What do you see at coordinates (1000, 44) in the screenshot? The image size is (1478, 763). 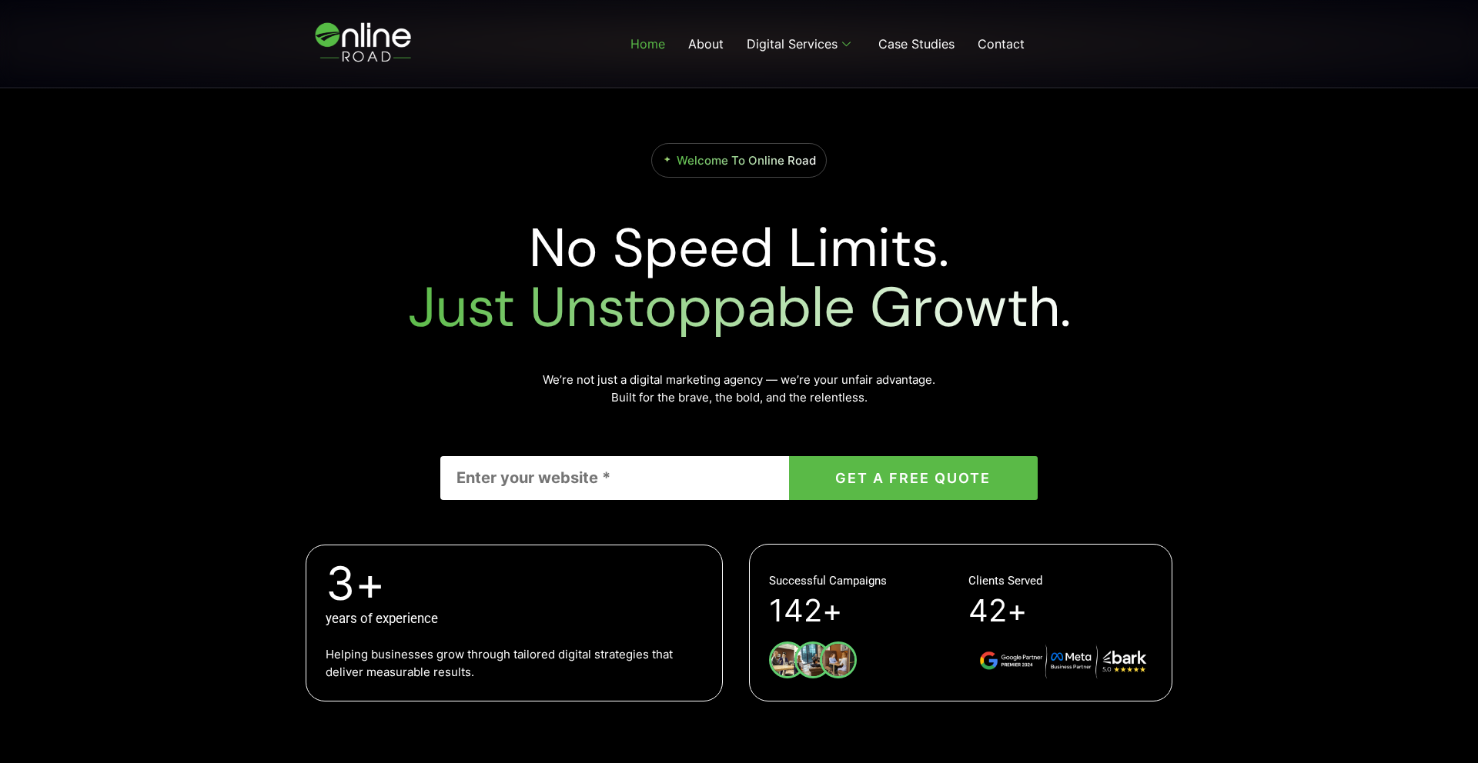 I see `a: Contact` at bounding box center [1000, 44].